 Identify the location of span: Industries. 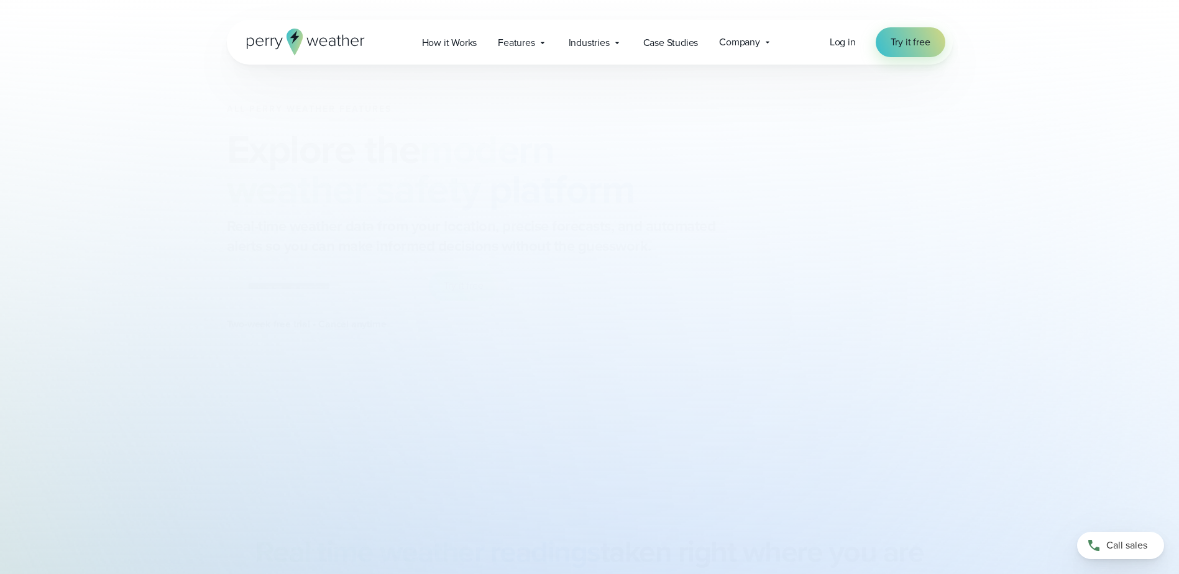
(589, 43).